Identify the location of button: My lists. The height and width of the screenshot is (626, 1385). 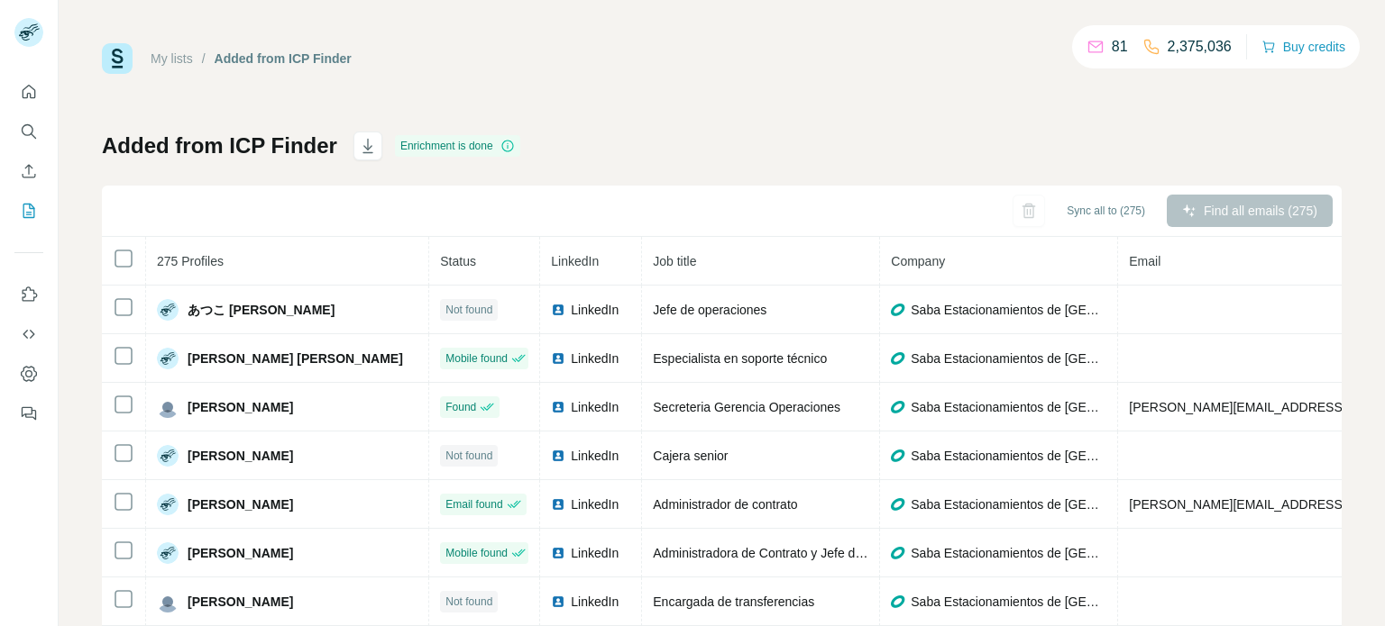
(29, 211).